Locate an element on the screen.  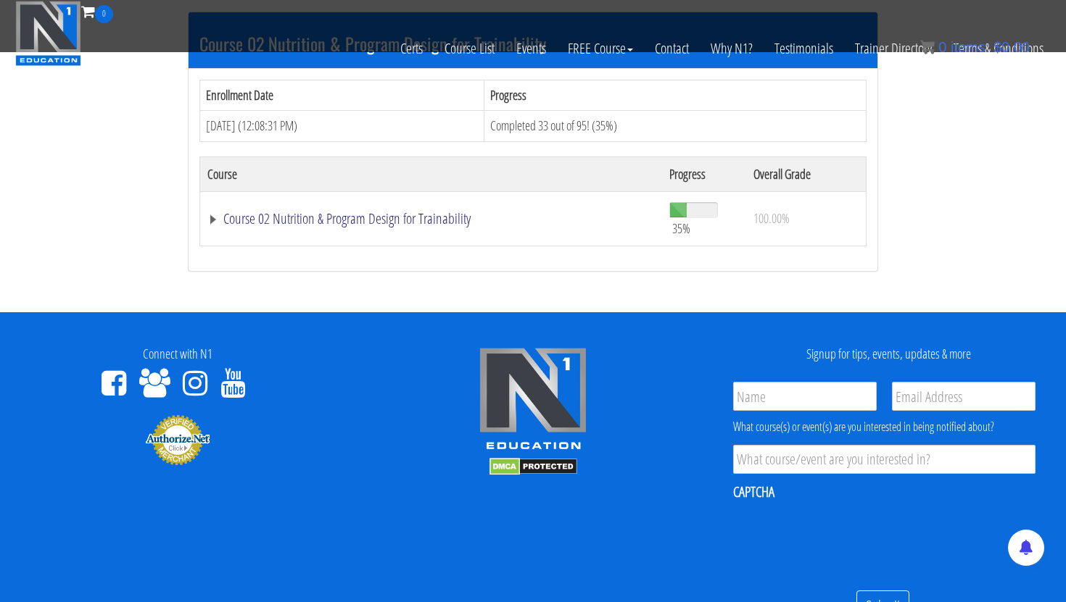
a: Terms & Conditions is located at coordinates (998, 49).